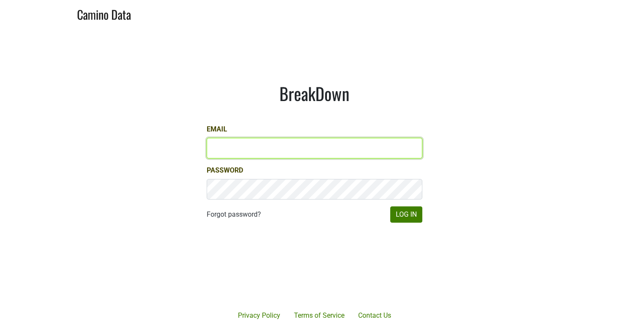  Describe the element at coordinates (319, 315) in the screenshot. I see `a: Terms of Service` at that location.